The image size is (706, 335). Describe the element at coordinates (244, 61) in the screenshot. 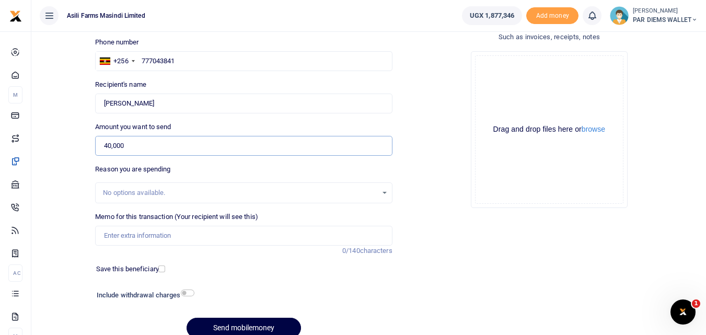

I see `input: Enter phone number` at that location.